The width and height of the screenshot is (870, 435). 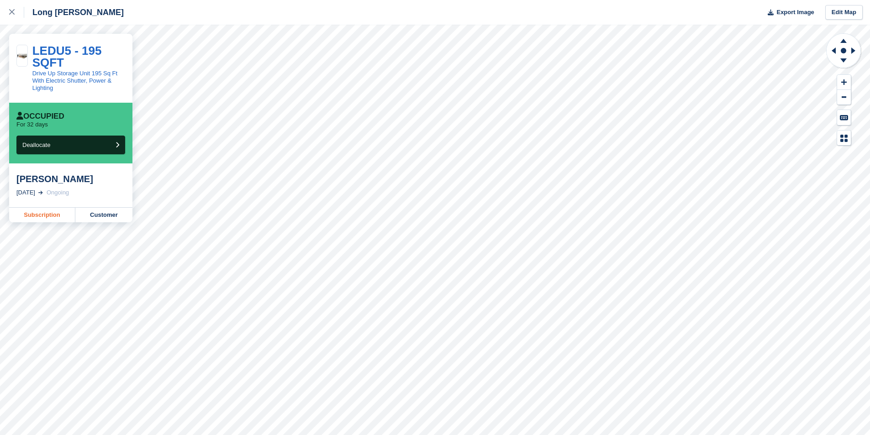 What do you see at coordinates (58, 193) in the screenshot?
I see `div: Ongoing` at bounding box center [58, 193].